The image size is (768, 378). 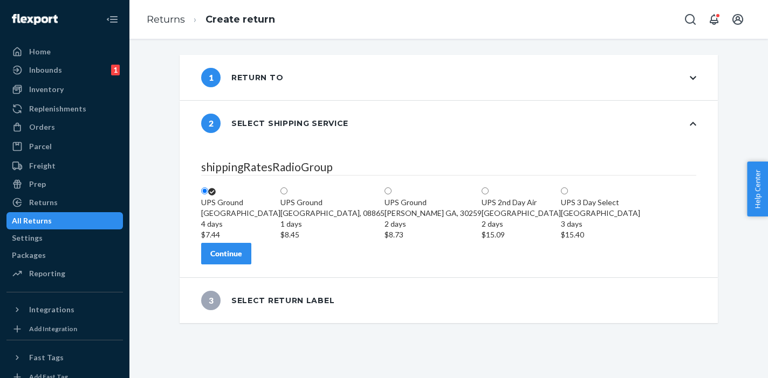 I want to click on div: Settings, so click(x=27, y=238).